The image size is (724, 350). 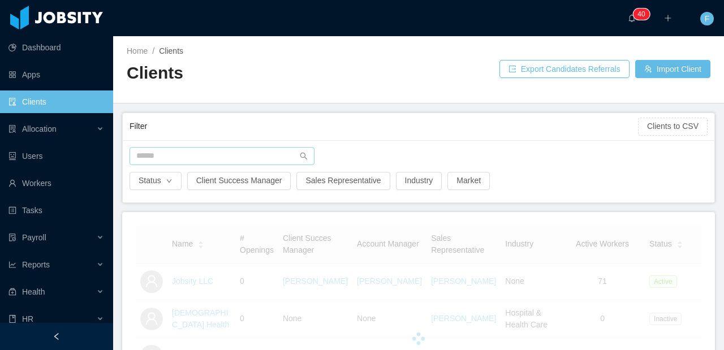 I want to click on i: icon: medicine-box, so click(x=12, y=292).